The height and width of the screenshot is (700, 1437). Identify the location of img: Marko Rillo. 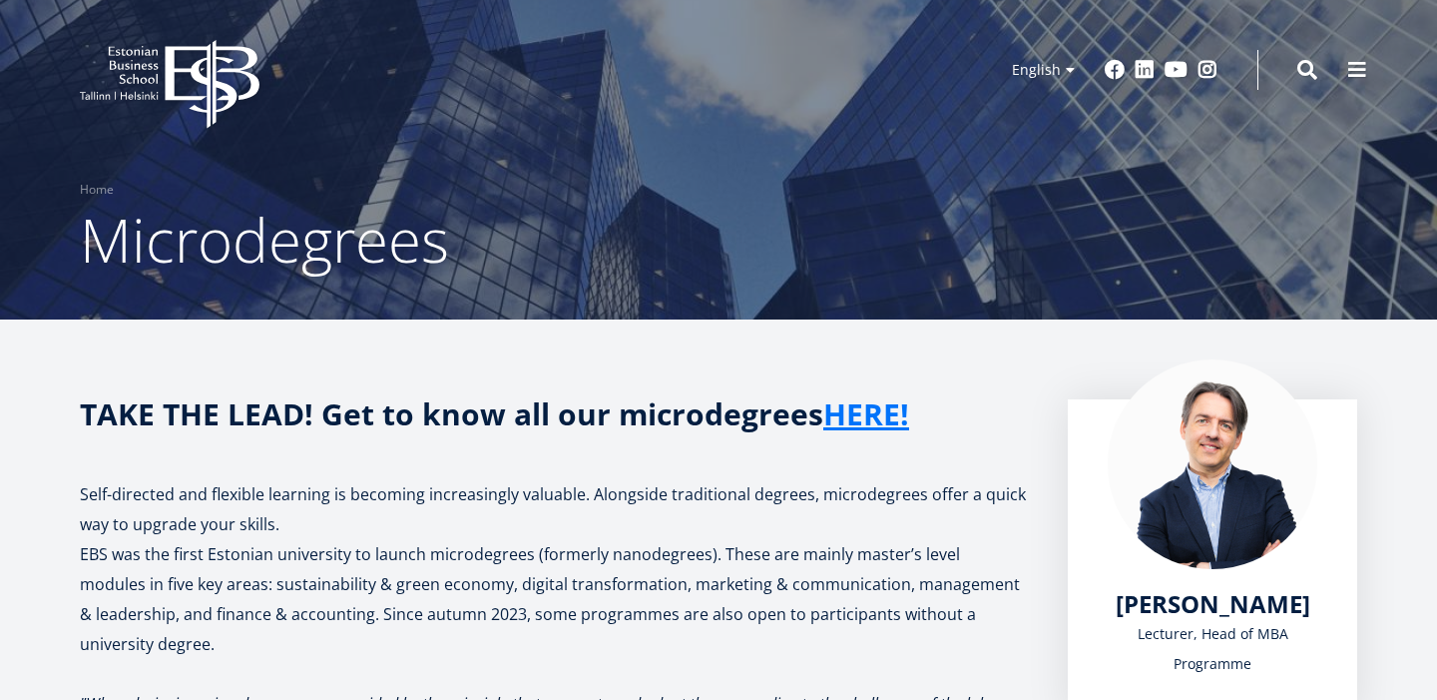
(1213, 464).